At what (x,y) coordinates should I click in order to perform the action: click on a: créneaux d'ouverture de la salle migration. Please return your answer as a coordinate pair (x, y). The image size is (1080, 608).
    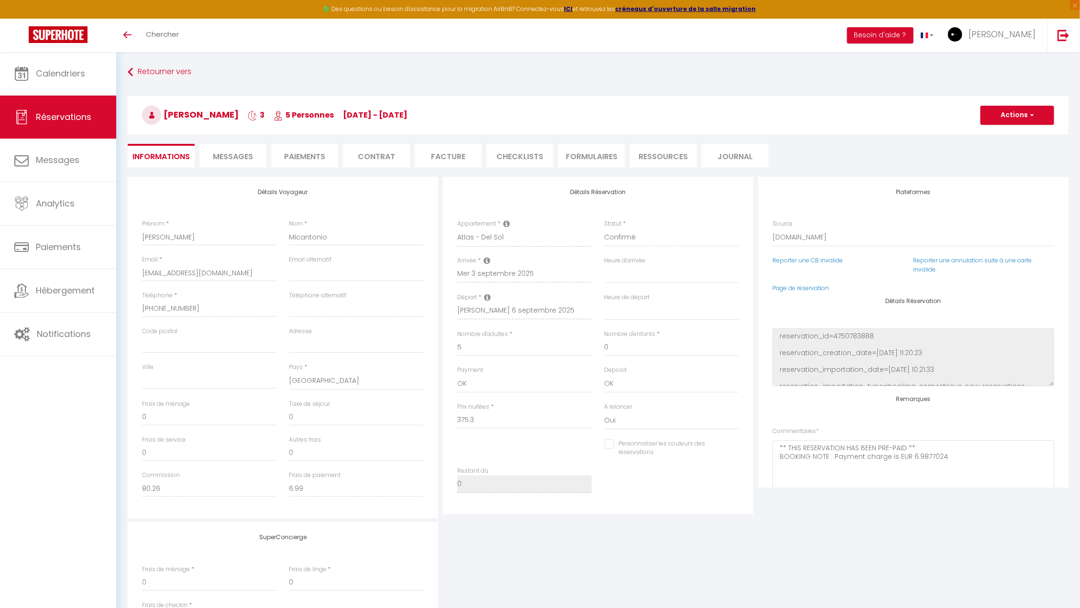
    Looking at the image, I should click on (686, 9).